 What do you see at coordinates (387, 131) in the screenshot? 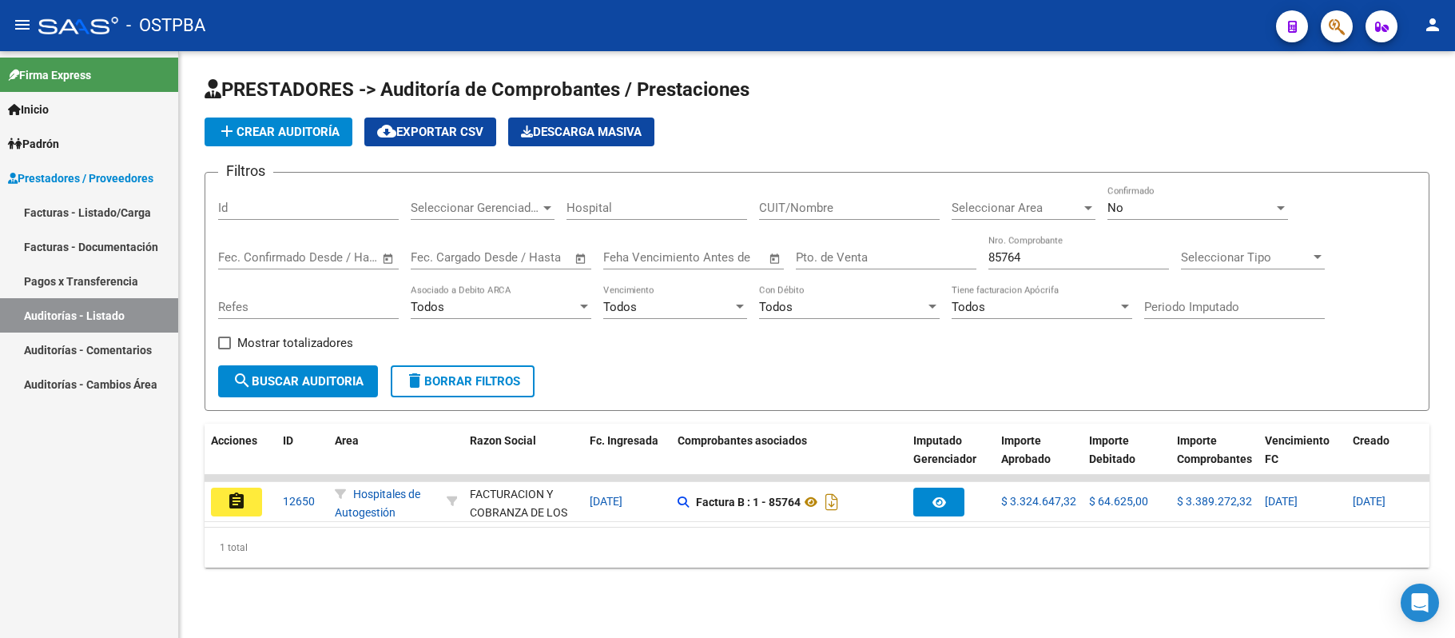
I see `mat-icon: cloud_download` at bounding box center [387, 131].